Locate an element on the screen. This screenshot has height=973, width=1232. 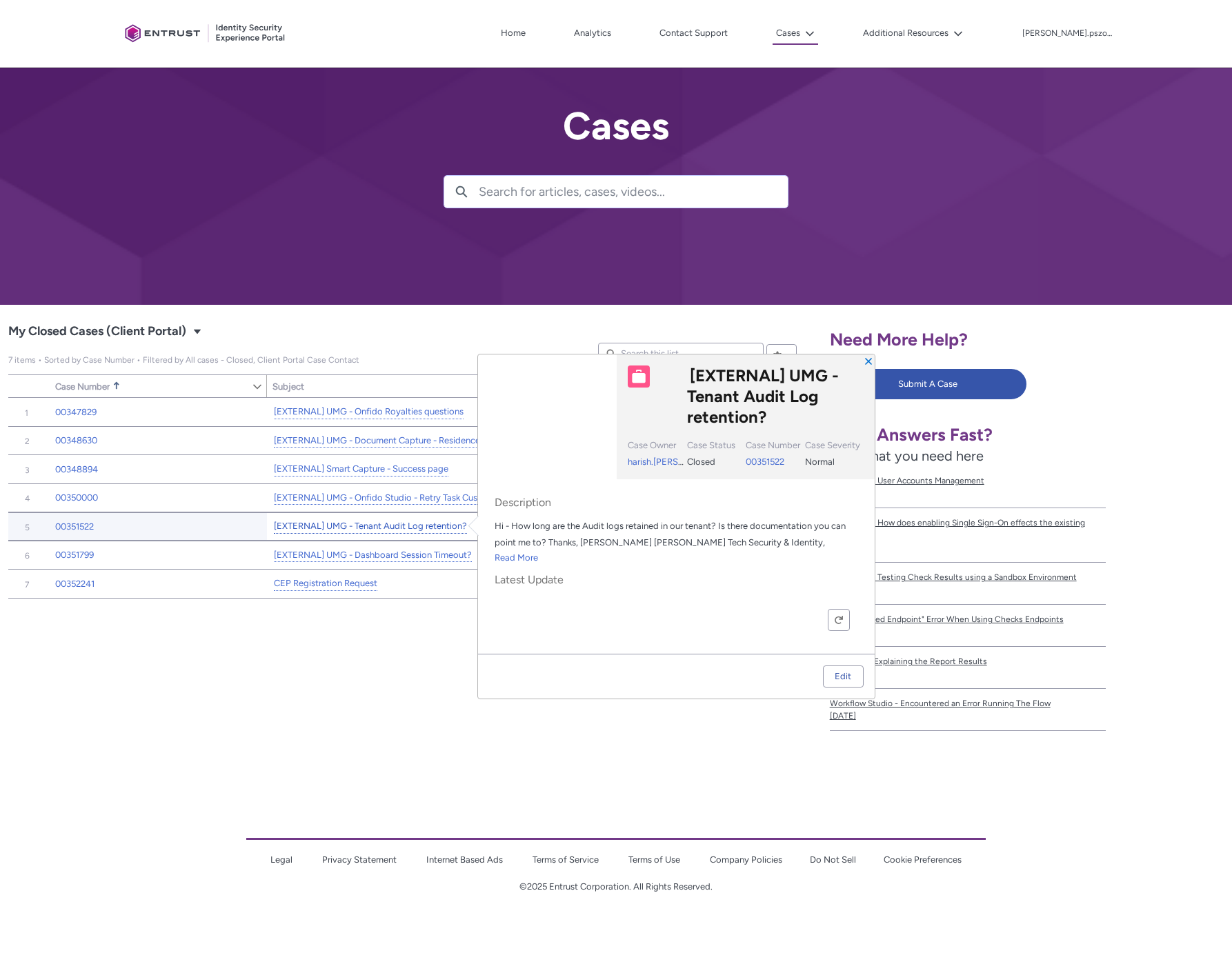
a: 00347829 is located at coordinates (76, 412).